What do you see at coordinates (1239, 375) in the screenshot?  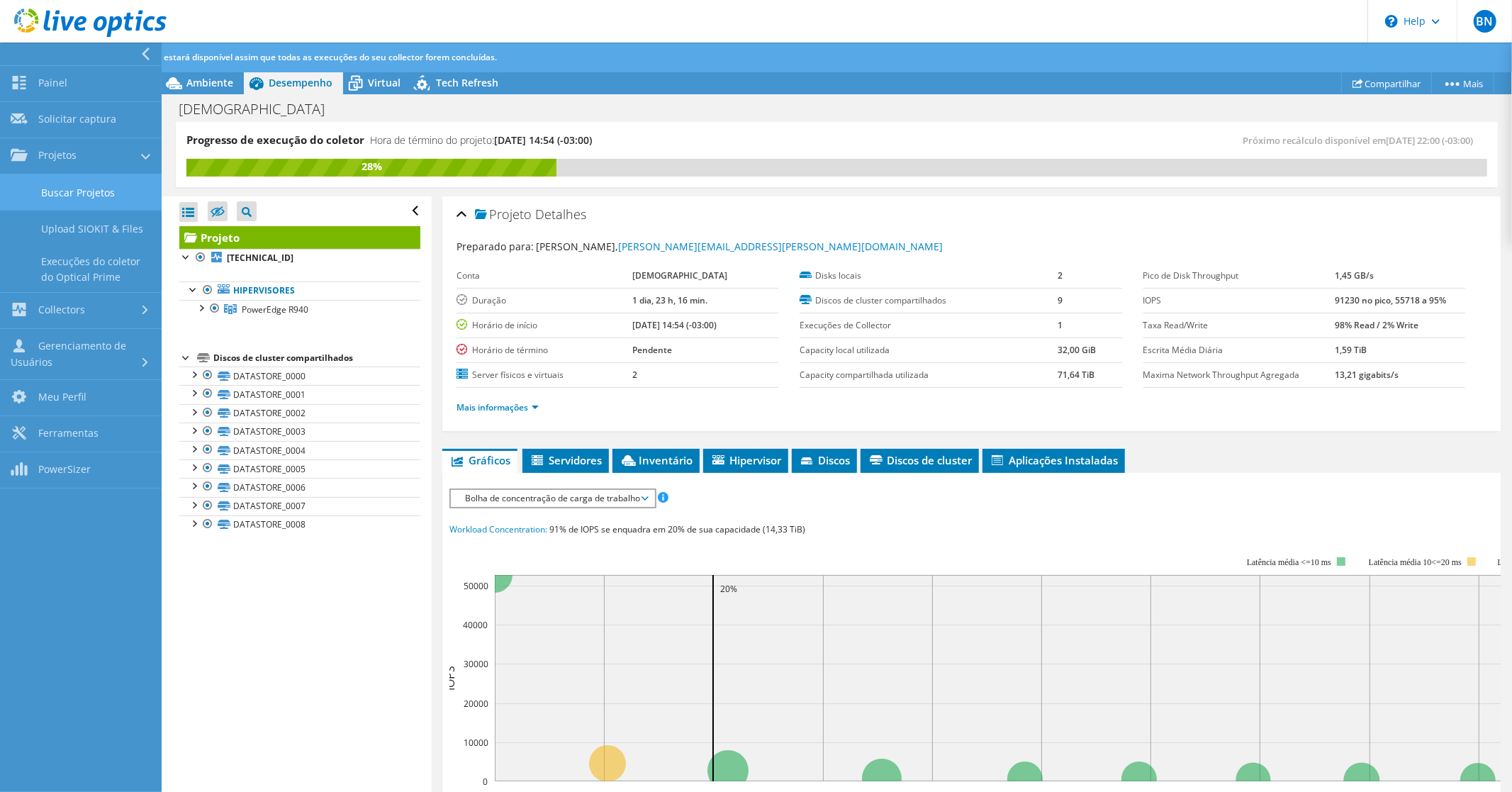 I see `label: Maxima Network Throughput Agregada` at bounding box center [1239, 375].